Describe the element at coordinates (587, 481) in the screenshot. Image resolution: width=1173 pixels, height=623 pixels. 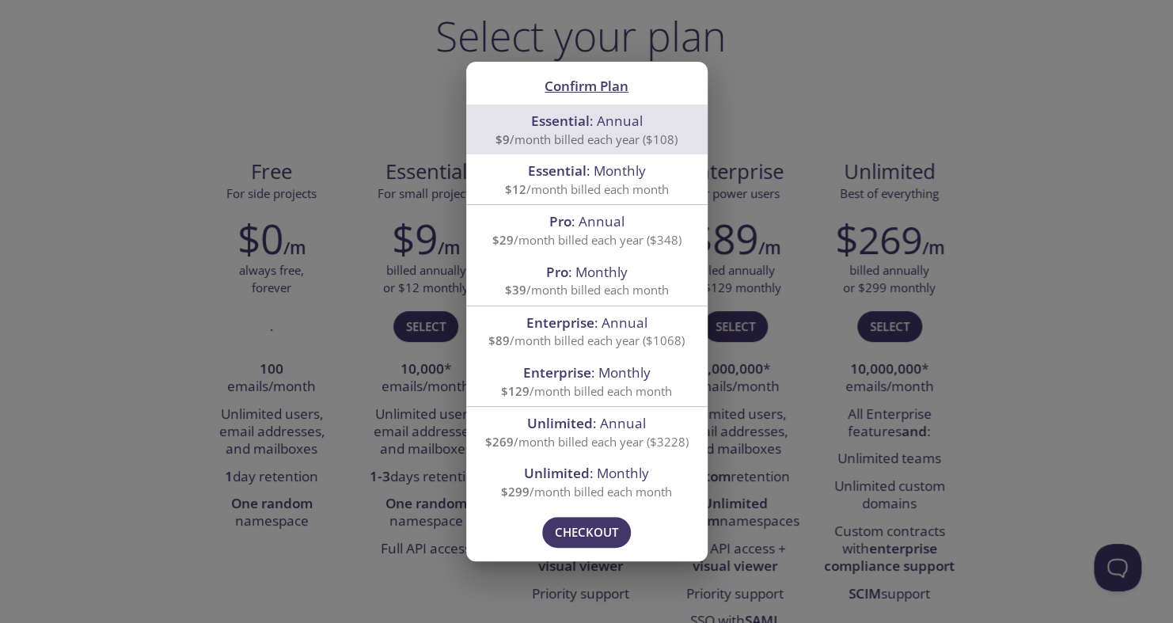
I see `div: Unlimited: Monthly$299/month billed each month` at that location.